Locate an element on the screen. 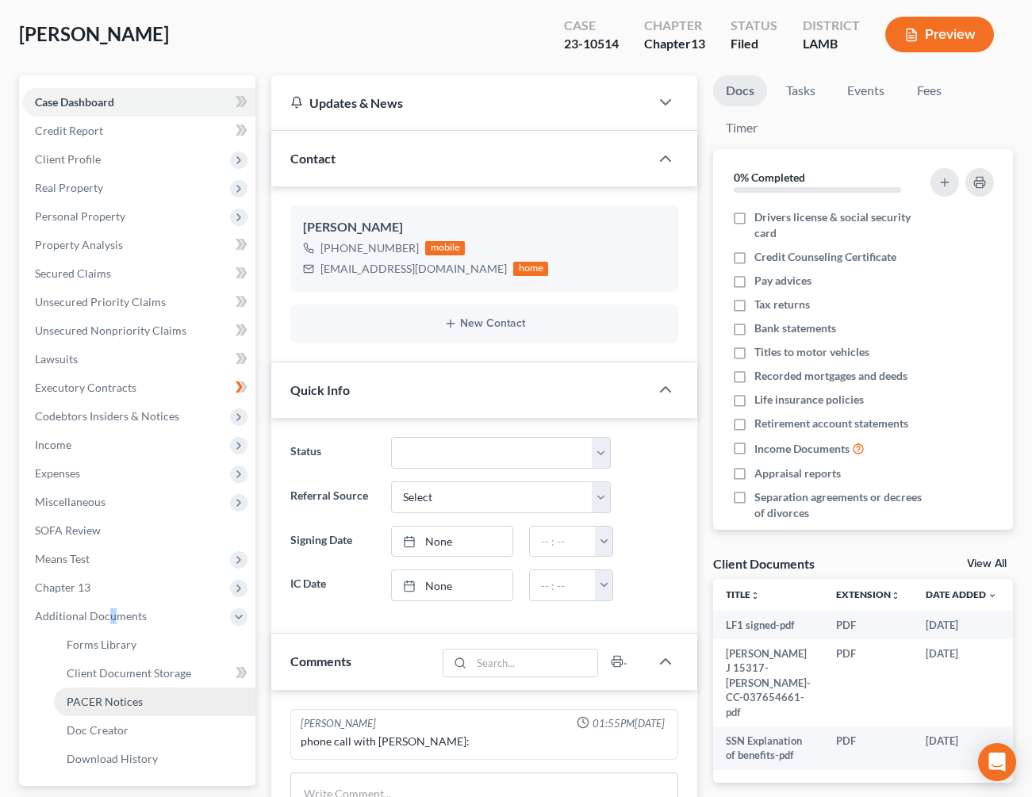 The width and height of the screenshot is (1032, 797). a: Case Dashboard is located at coordinates (139, 102).